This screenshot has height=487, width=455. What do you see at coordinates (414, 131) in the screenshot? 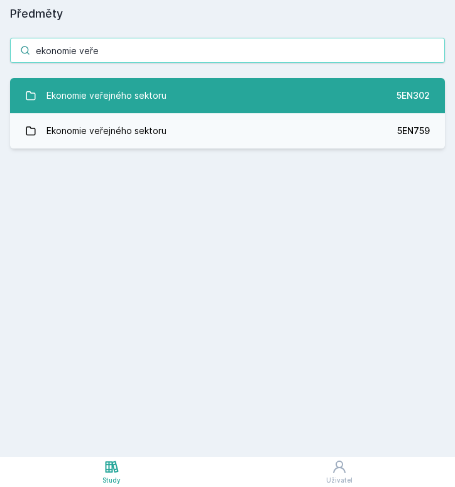
I see `div: 5EN759` at bounding box center [414, 131].